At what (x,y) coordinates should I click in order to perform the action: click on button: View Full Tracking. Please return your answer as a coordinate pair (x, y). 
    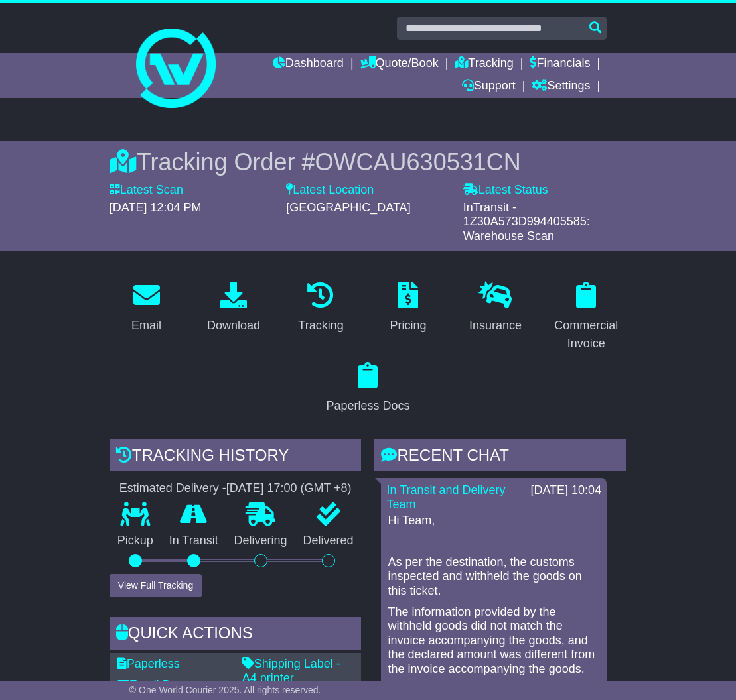
    Looking at the image, I should click on (155, 586).